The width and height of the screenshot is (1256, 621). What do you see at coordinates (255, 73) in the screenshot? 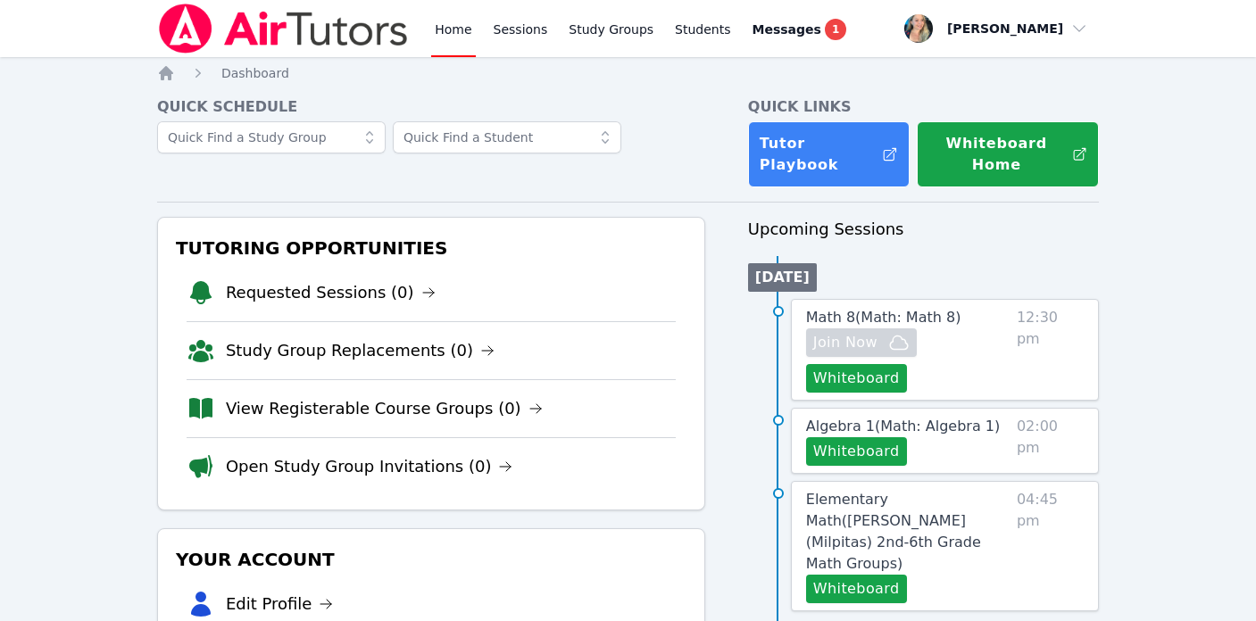
I see `span: Dashboard` at bounding box center [255, 73].